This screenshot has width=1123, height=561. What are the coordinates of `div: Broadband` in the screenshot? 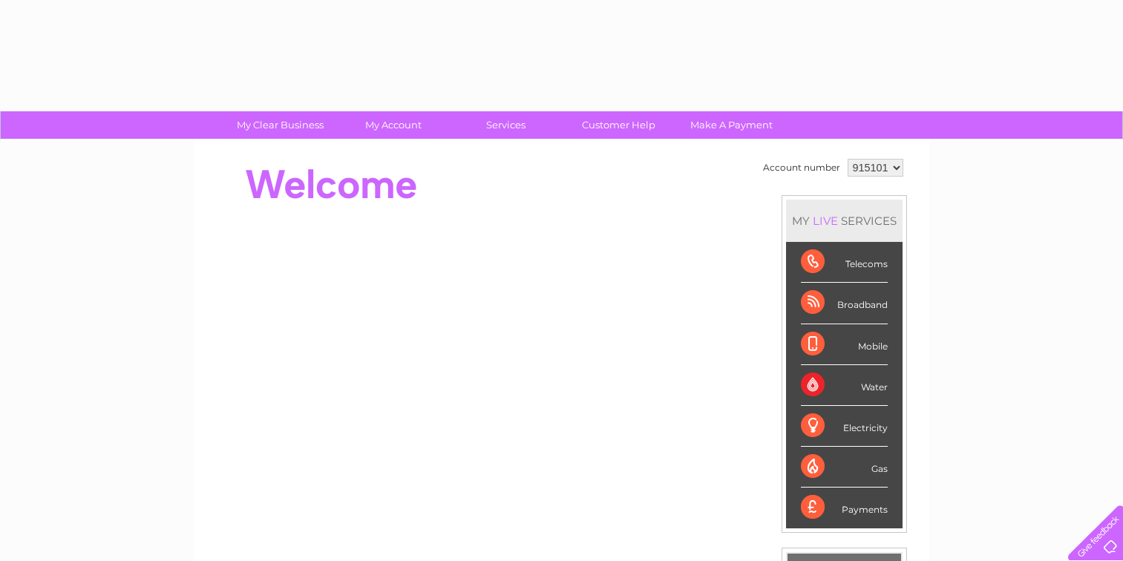 It's located at (844, 303).